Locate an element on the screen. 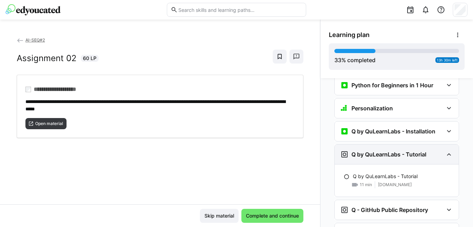 Image resolution: width=473 pixels, height=227 pixels. span: 33 is located at coordinates (338, 60).